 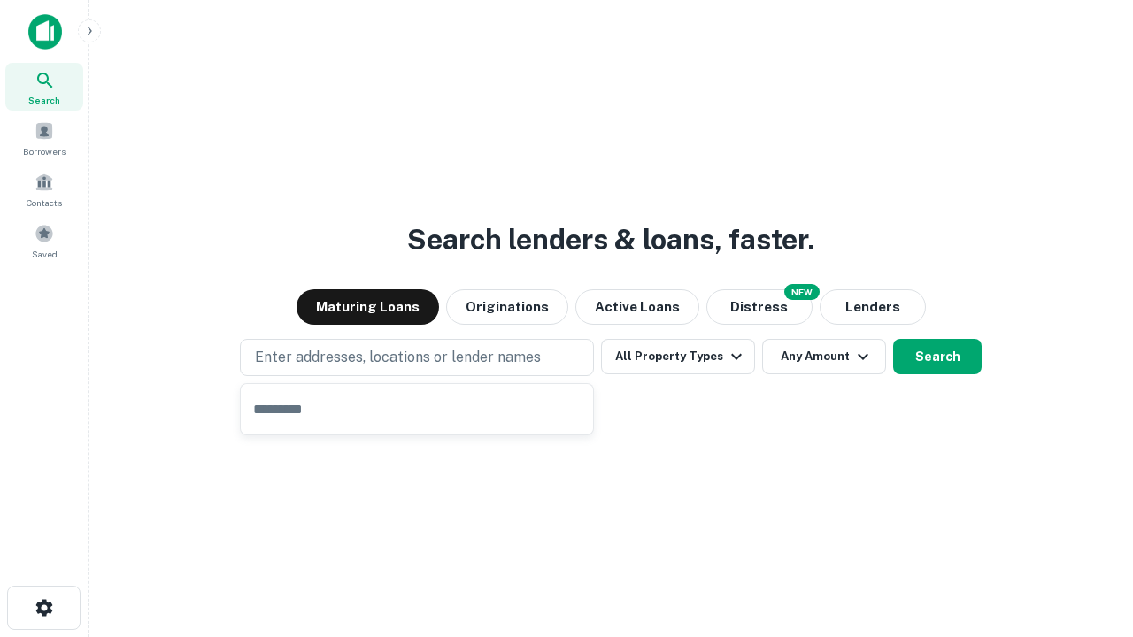 I want to click on button: Any Amount, so click(x=824, y=357).